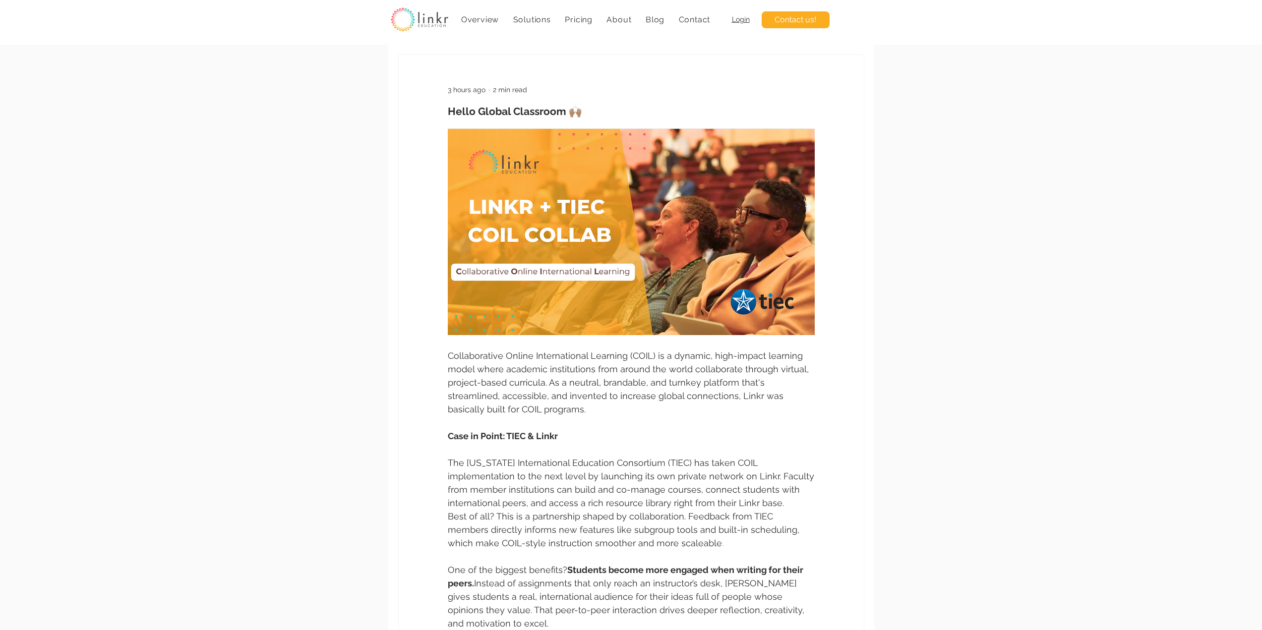 This screenshot has width=1262, height=630. Describe the element at coordinates (579, 19) in the screenshot. I see `a: Pricing` at that location.